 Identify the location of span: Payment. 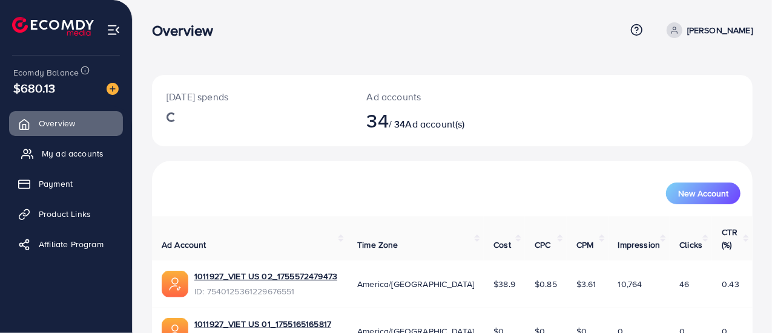
(56, 184).